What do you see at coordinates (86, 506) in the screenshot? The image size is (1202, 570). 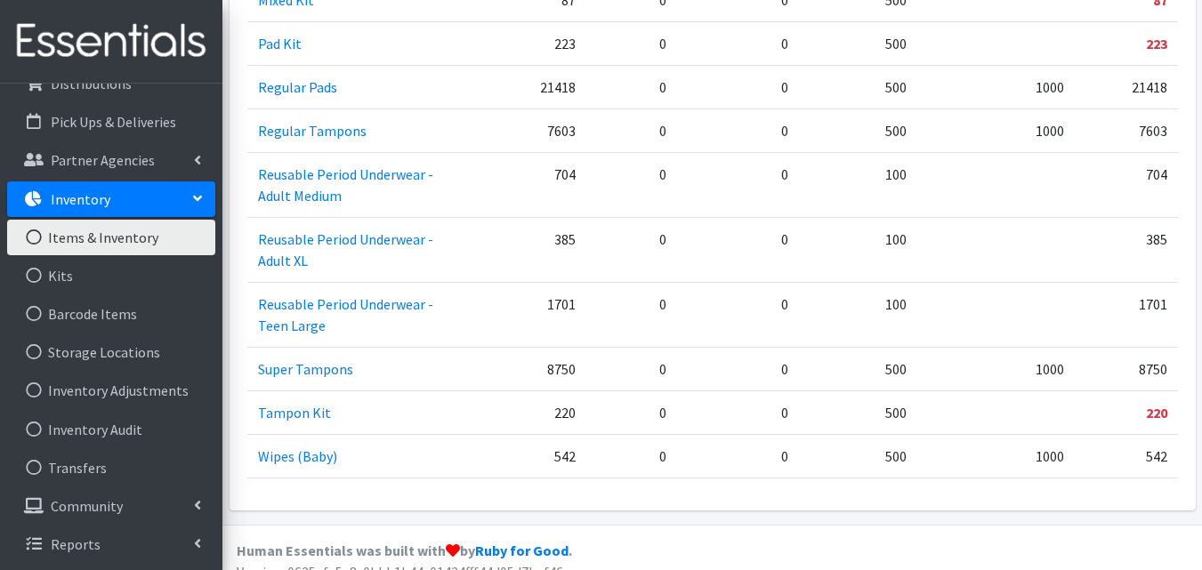 I see `p: Community` at bounding box center [86, 506].